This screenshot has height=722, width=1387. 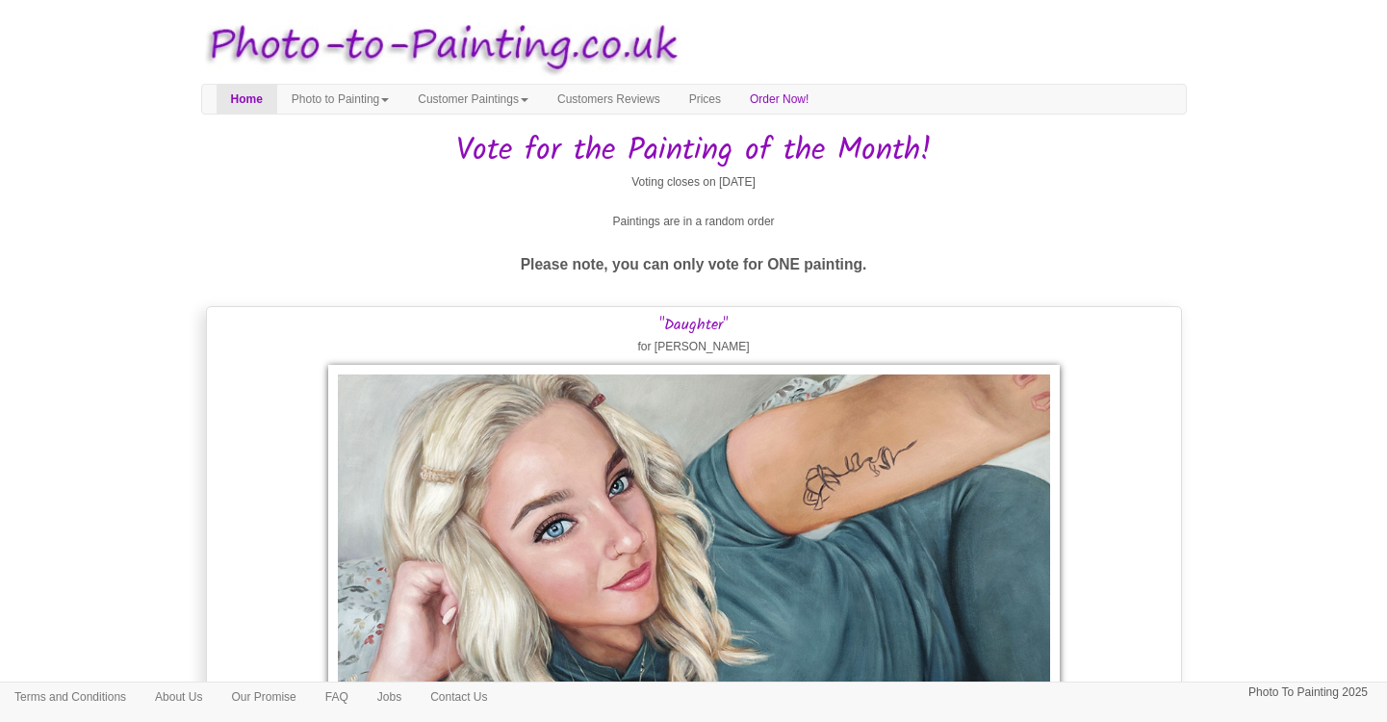 What do you see at coordinates (263, 697) in the screenshot?
I see `a: Our Promise` at bounding box center [263, 697].